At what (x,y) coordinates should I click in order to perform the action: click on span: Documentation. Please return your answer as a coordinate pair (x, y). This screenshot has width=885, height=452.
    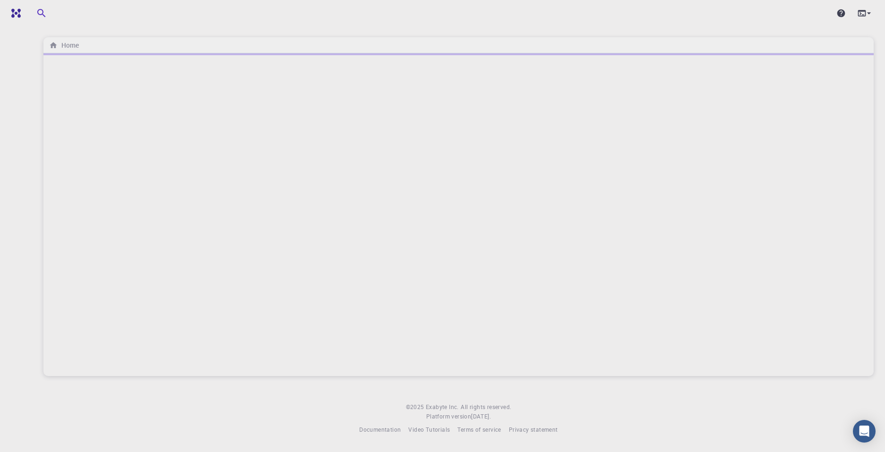
    Looking at the image, I should click on (380, 430).